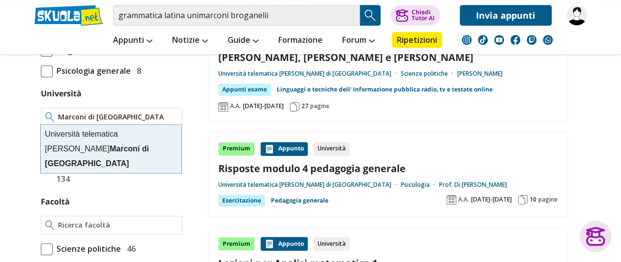  What do you see at coordinates (515, 40) in the screenshot?
I see `img: facebook` at bounding box center [515, 40].